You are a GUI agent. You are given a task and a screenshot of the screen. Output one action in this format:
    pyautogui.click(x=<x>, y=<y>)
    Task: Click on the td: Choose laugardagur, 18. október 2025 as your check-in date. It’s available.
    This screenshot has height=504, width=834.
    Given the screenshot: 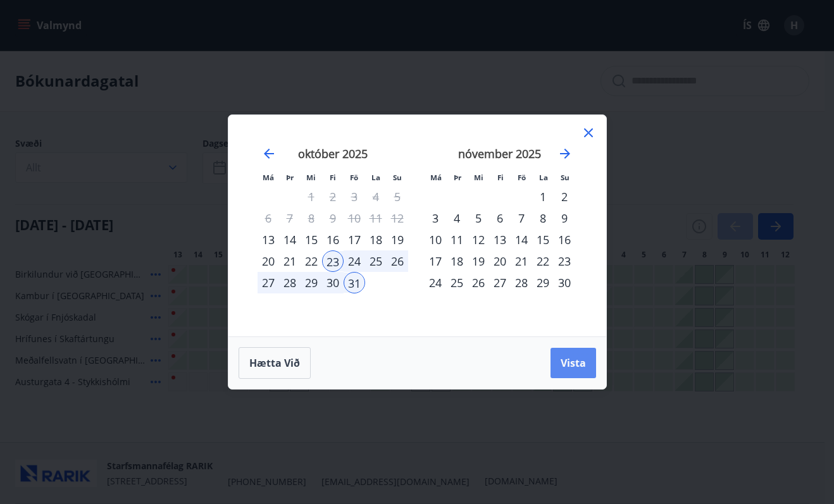 What is the action you would take?
    pyautogui.click(x=376, y=240)
    